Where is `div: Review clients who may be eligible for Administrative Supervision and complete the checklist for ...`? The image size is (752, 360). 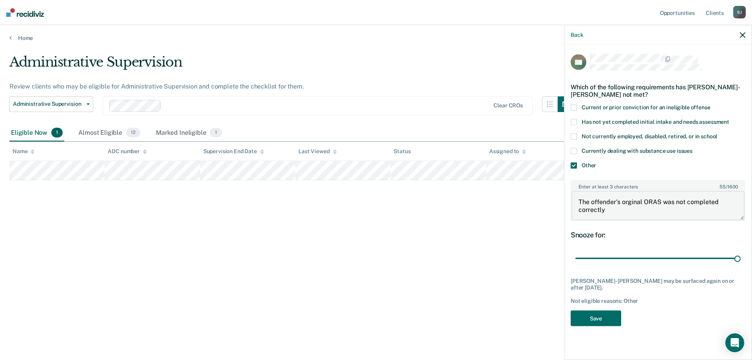 div: Review clients who may be eligible for Administrative Supervision and complete the checklist for ... is located at coordinates (292, 86).